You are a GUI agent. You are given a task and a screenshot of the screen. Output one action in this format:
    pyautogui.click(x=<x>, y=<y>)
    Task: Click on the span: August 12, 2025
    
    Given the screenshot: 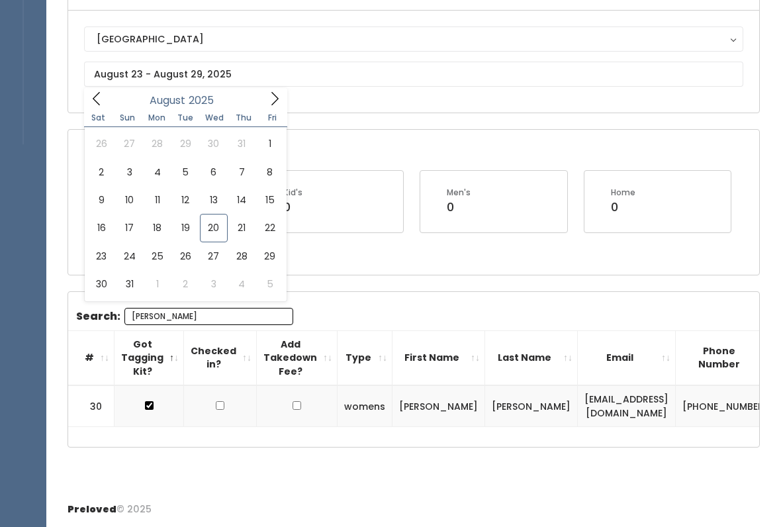 What is the action you would take?
    pyautogui.click(x=185, y=200)
    